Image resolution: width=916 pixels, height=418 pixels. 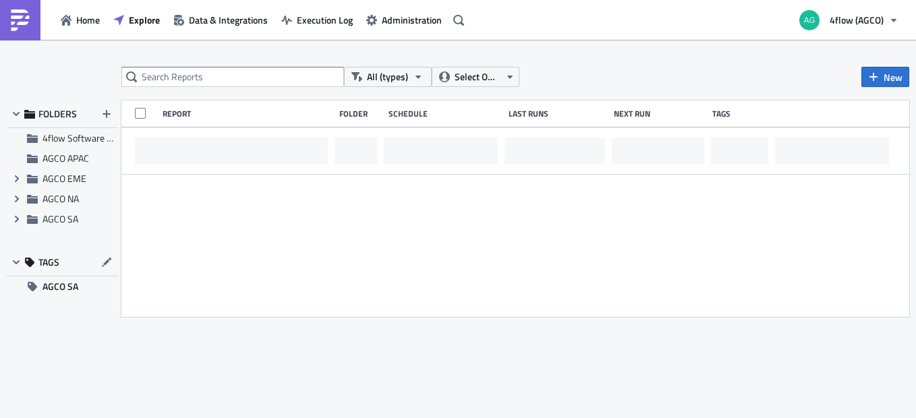 What do you see at coordinates (388, 77) in the screenshot?
I see `button: All (types)` at bounding box center [388, 77].